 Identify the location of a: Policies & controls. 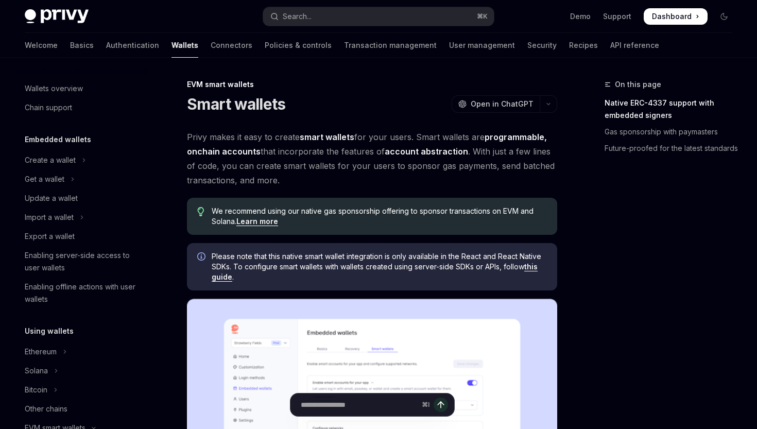
(298, 45).